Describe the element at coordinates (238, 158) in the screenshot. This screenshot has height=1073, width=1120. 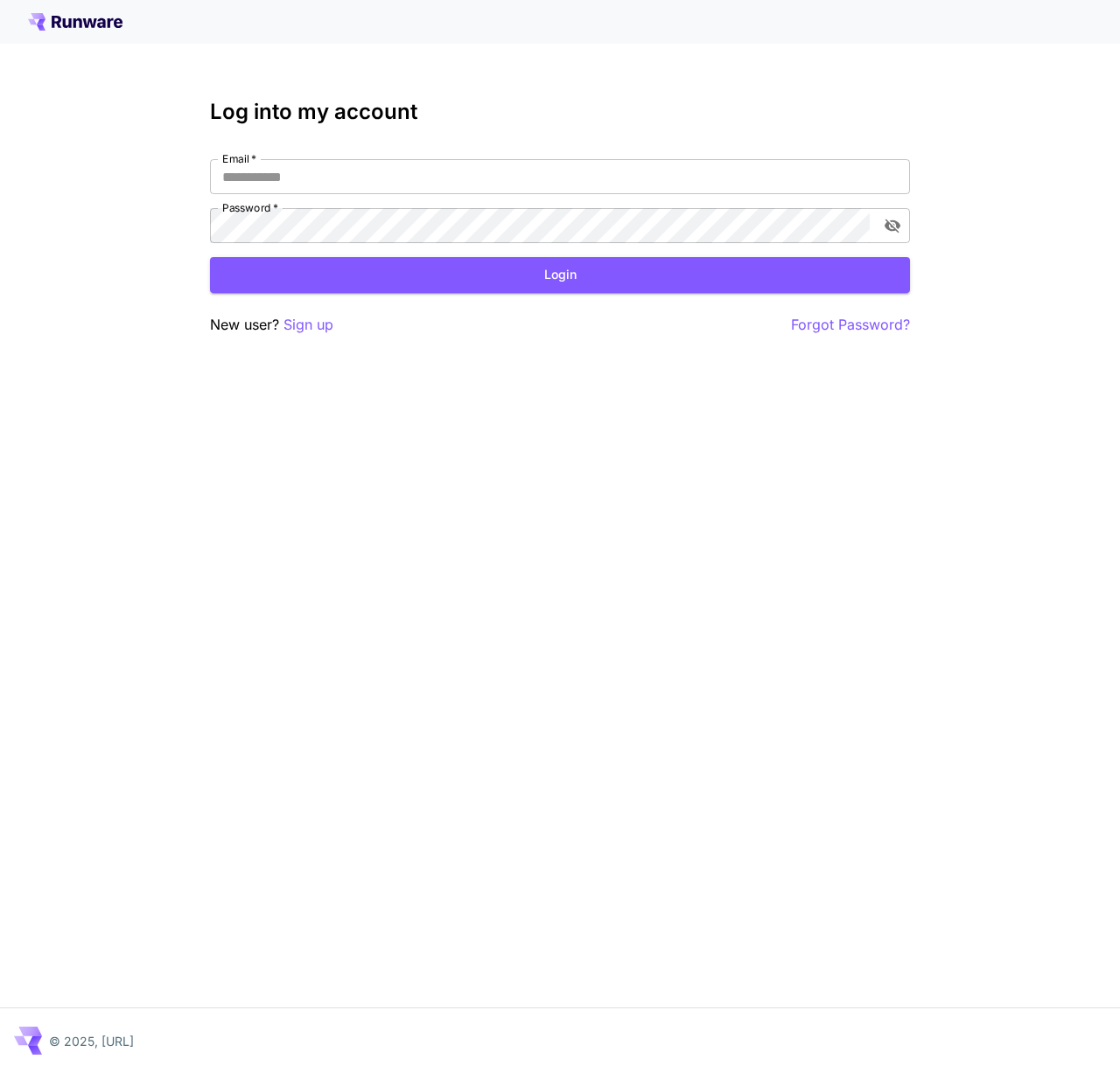
I see `label: Email` at that location.